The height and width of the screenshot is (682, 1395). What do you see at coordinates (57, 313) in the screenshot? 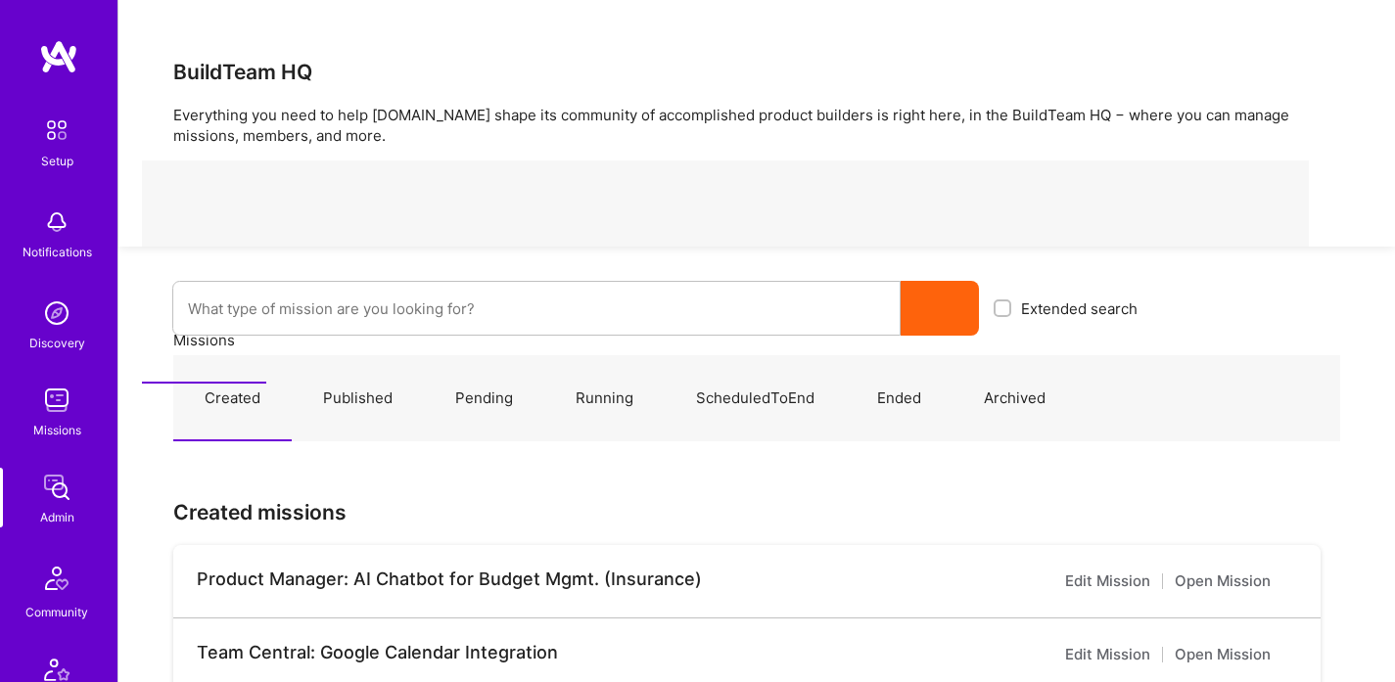
I see `img: discovery` at bounding box center [57, 313].